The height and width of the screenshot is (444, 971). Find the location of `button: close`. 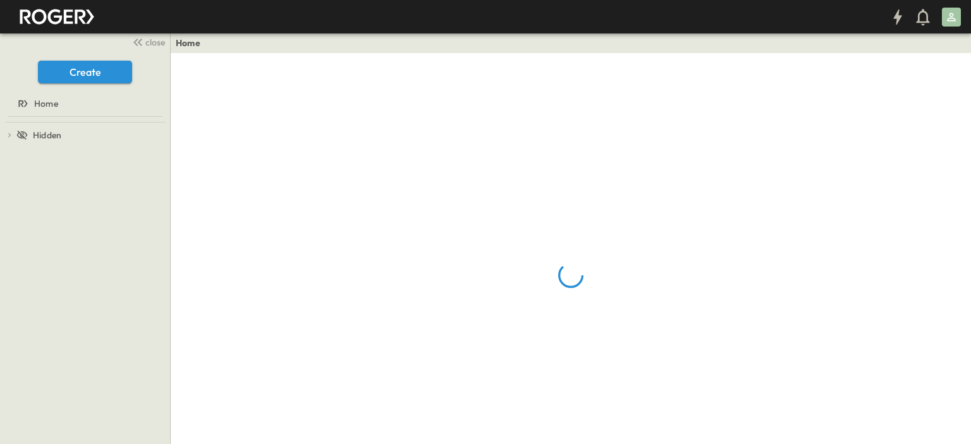

button: close is located at coordinates (147, 42).